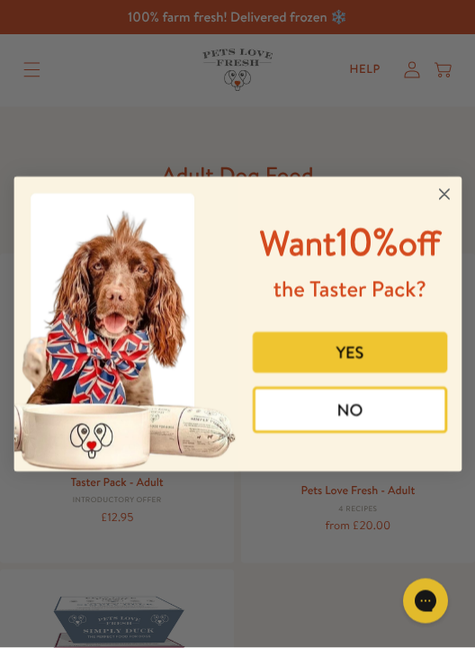  I want to click on img: 8afefe80-1ef6-417a-b86b-9520c2248d41.jpeg, so click(125, 323).